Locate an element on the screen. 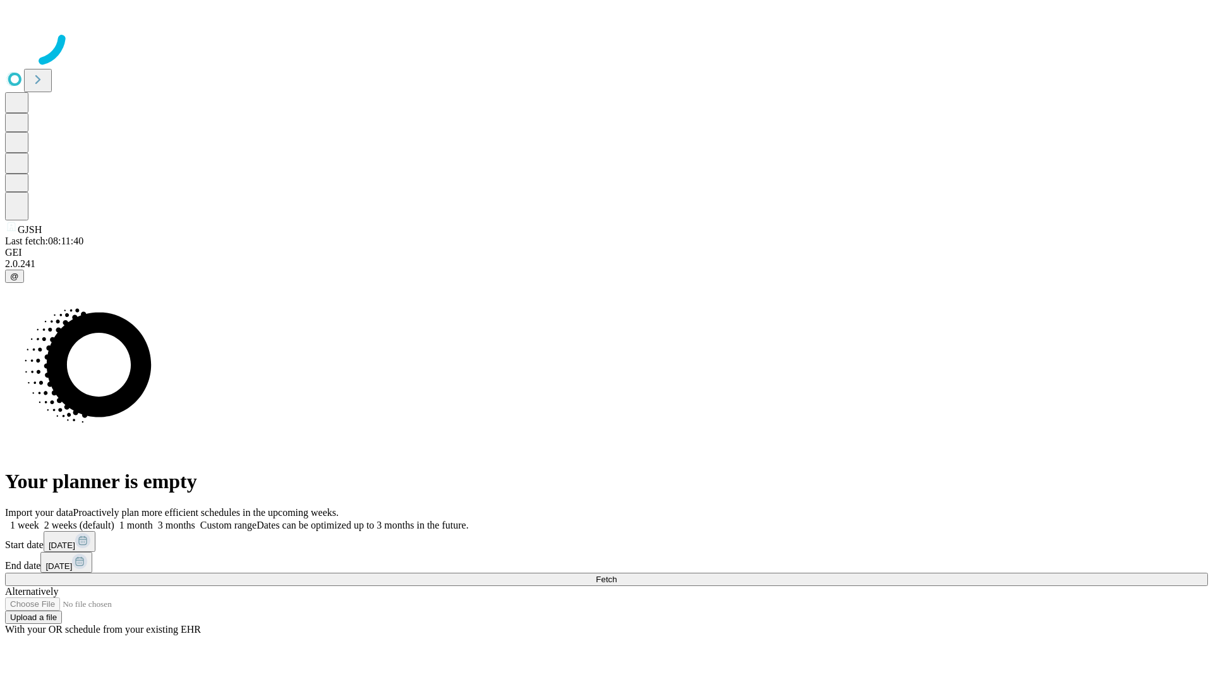  button: Fetch is located at coordinates (606, 579).